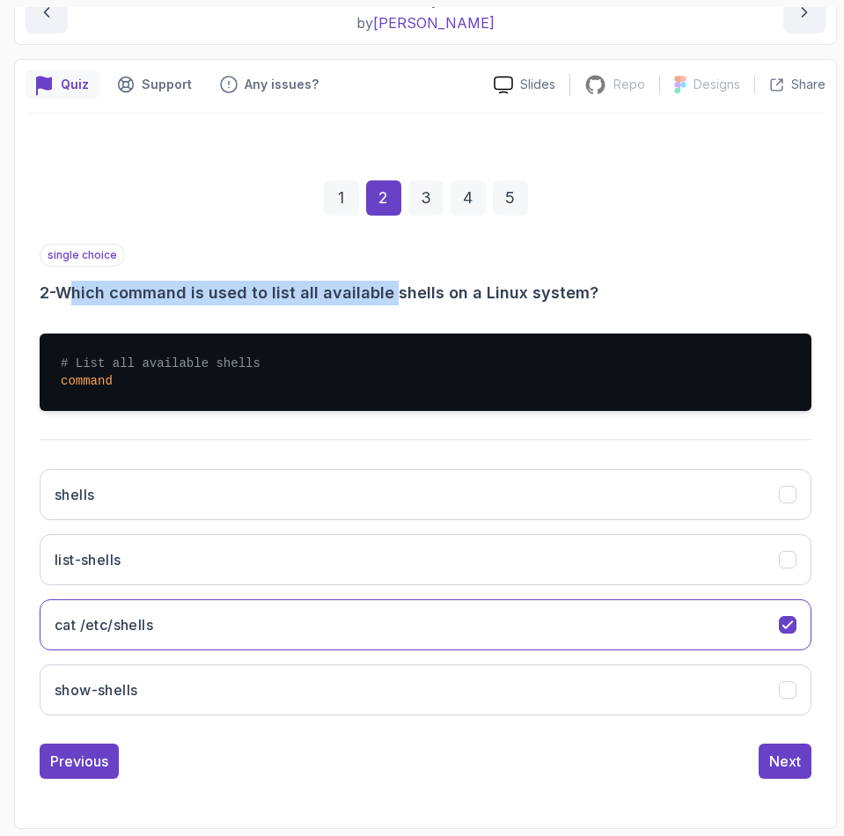  What do you see at coordinates (789, 84) in the screenshot?
I see `button: Share` at bounding box center [789, 84].